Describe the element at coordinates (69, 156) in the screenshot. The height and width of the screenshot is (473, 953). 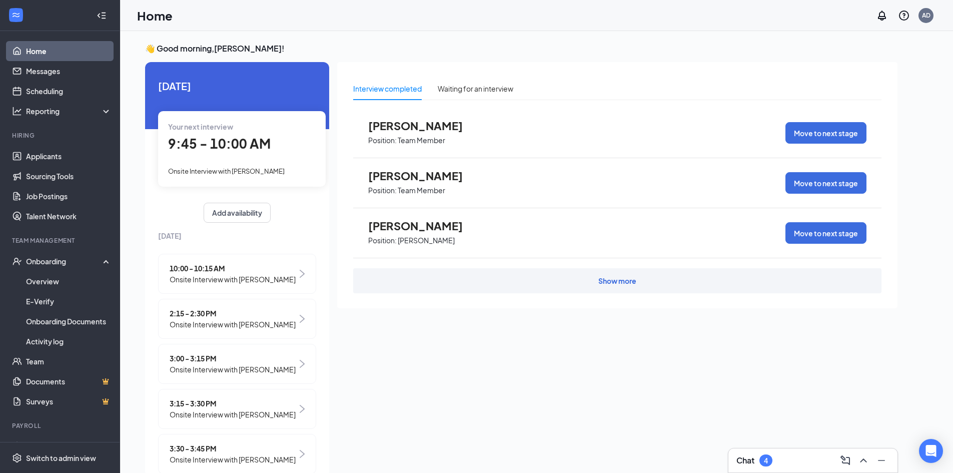
I see `a: Applicants` at that location.